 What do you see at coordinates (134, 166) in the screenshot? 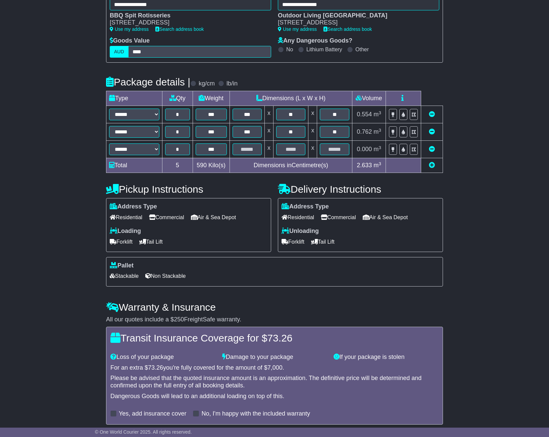
I see `td: Total` at bounding box center [134, 166].